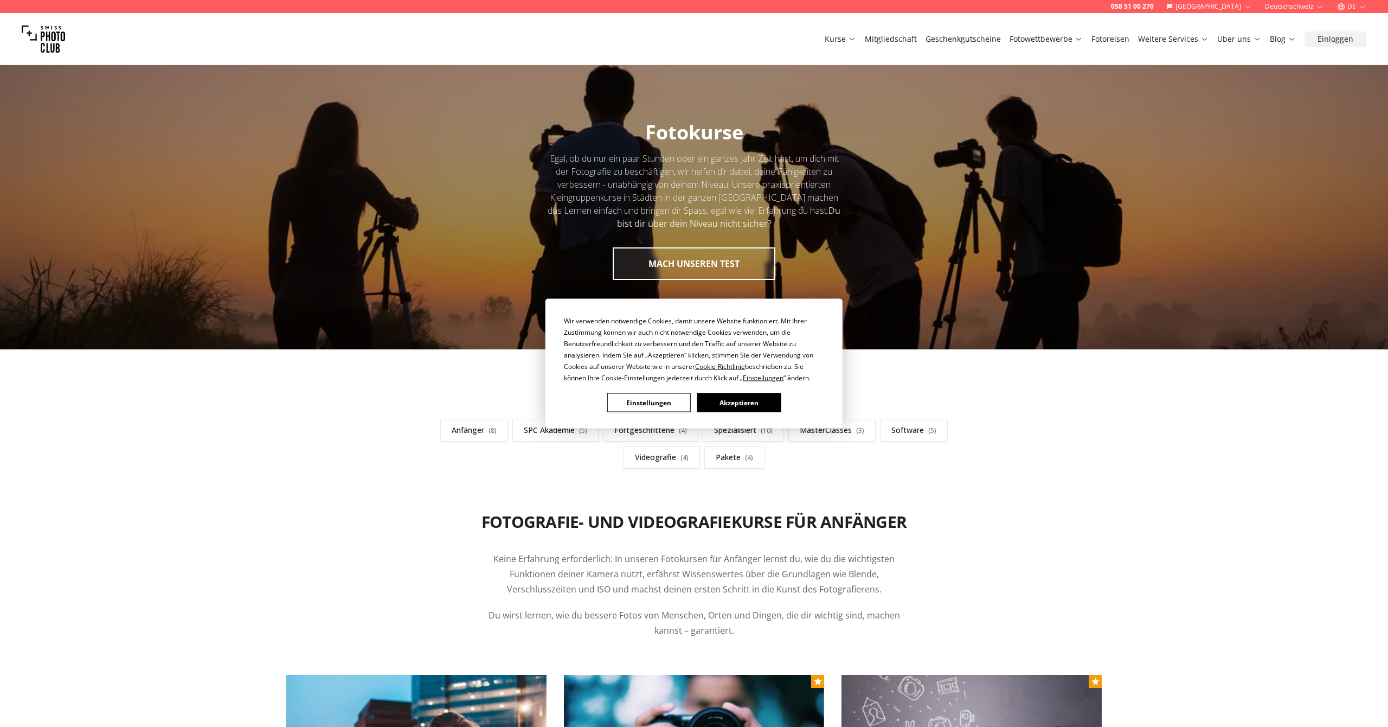 The height and width of the screenshot is (727, 1388). What do you see at coordinates (739, 402) in the screenshot?
I see `button: Akzeptieren` at bounding box center [739, 402].